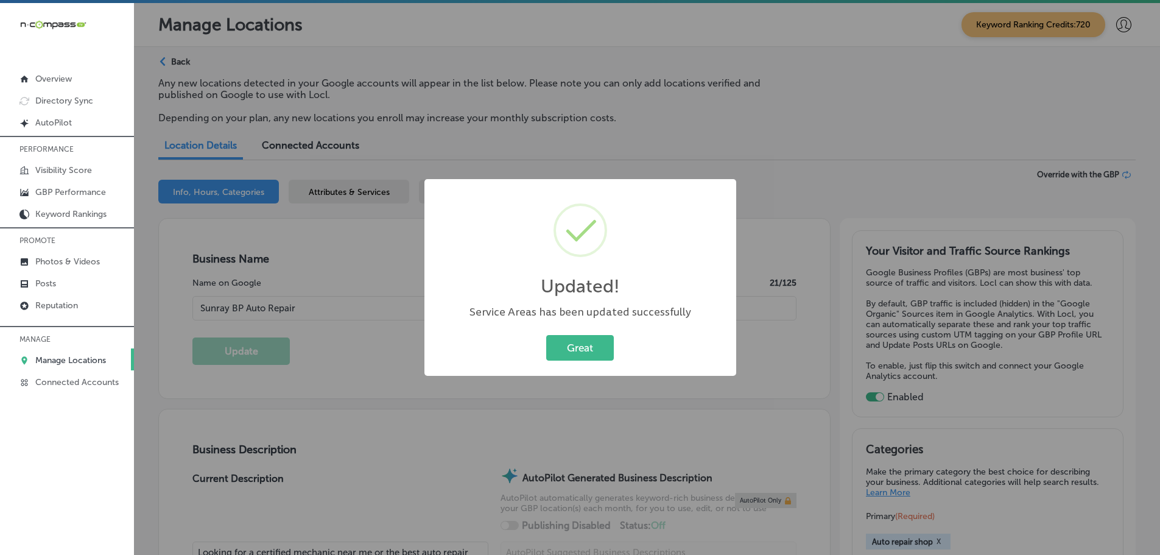  I want to click on p: Reputation, so click(57, 305).